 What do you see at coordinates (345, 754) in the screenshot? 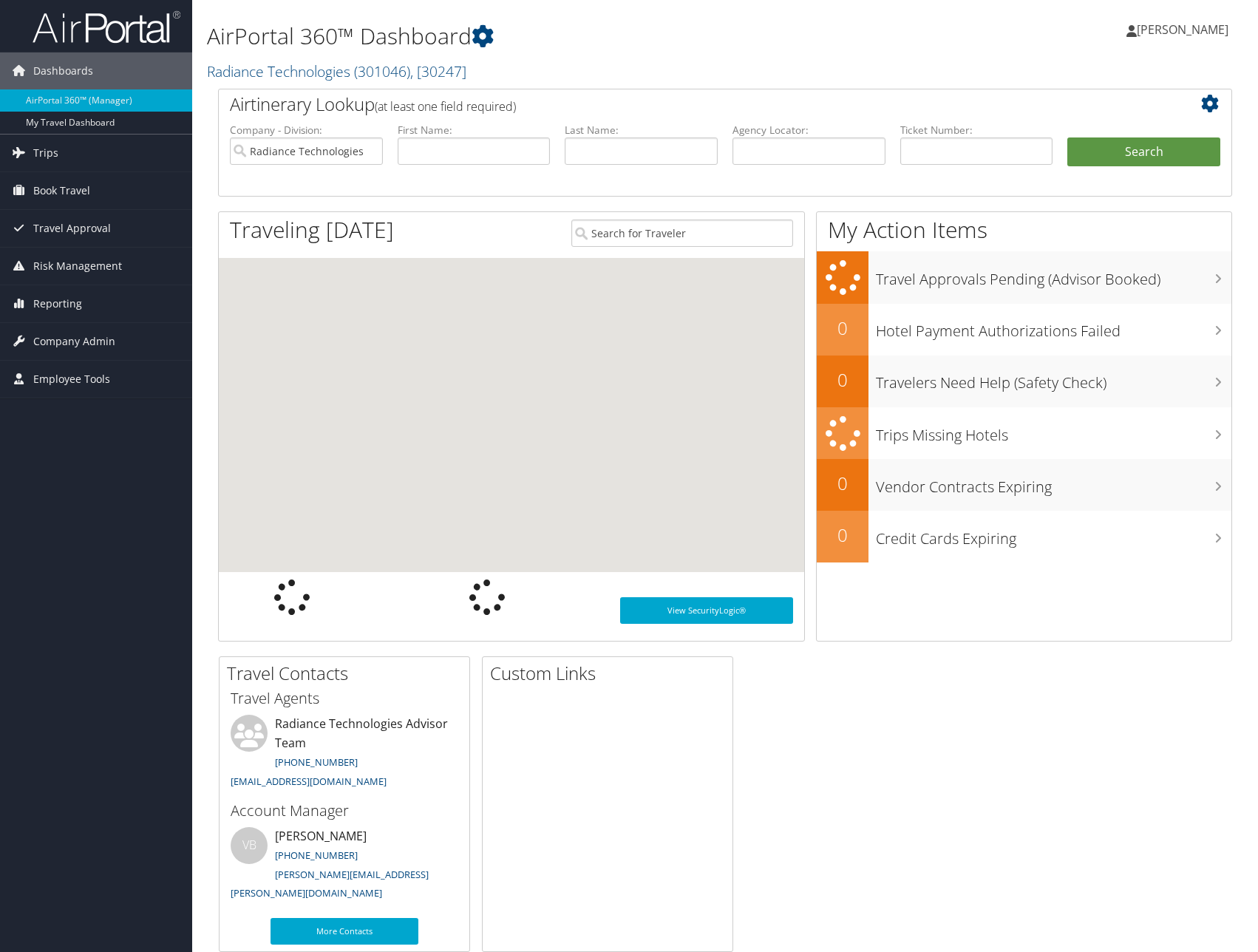
I see `li: Radiance Technologies Advisor Team` at bounding box center [345, 754].